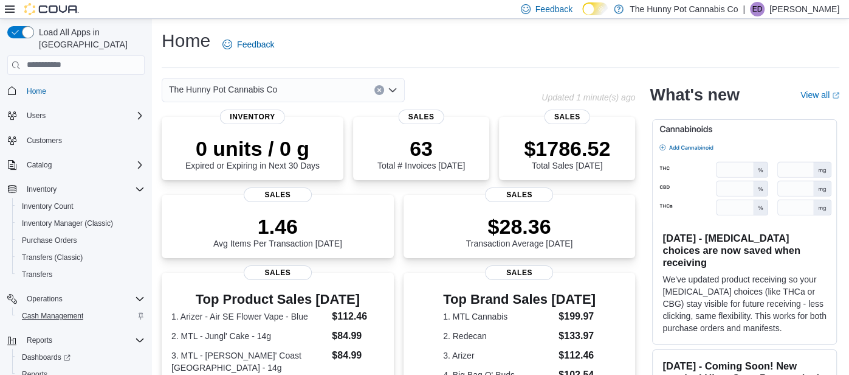  Describe the element at coordinates (67, 223) in the screenshot. I see `a: Inventory Manager (Classic)` at that location.